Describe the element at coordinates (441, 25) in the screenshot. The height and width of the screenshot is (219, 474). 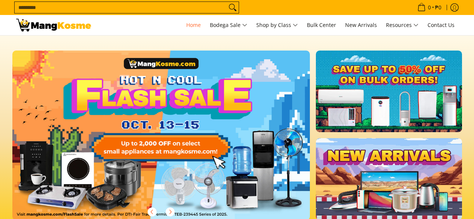
I see `a: Contact Us` at that location.